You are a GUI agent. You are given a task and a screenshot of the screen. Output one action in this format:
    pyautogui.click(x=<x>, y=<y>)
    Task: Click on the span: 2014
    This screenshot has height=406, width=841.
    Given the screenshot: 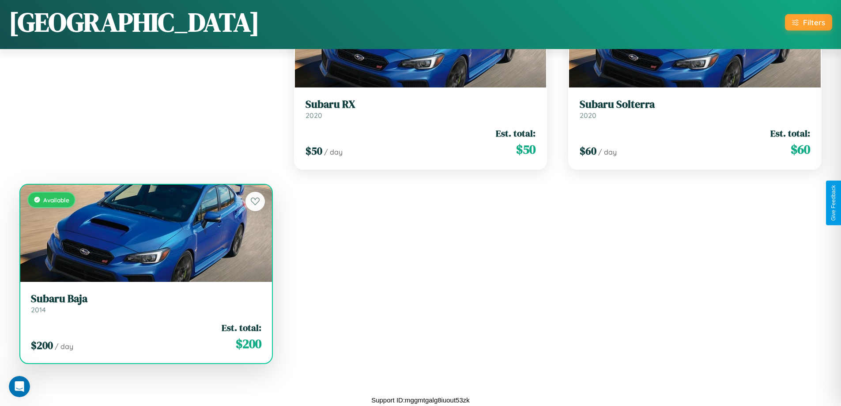 What is the action you would take?
    pyautogui.click(x=38, y=309)
    